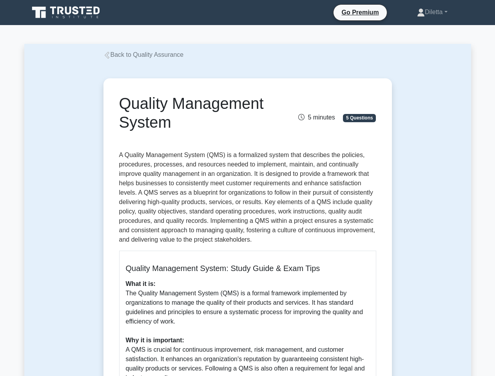  I want to click on a: Back to Quality Assurance, so click(143, 54).